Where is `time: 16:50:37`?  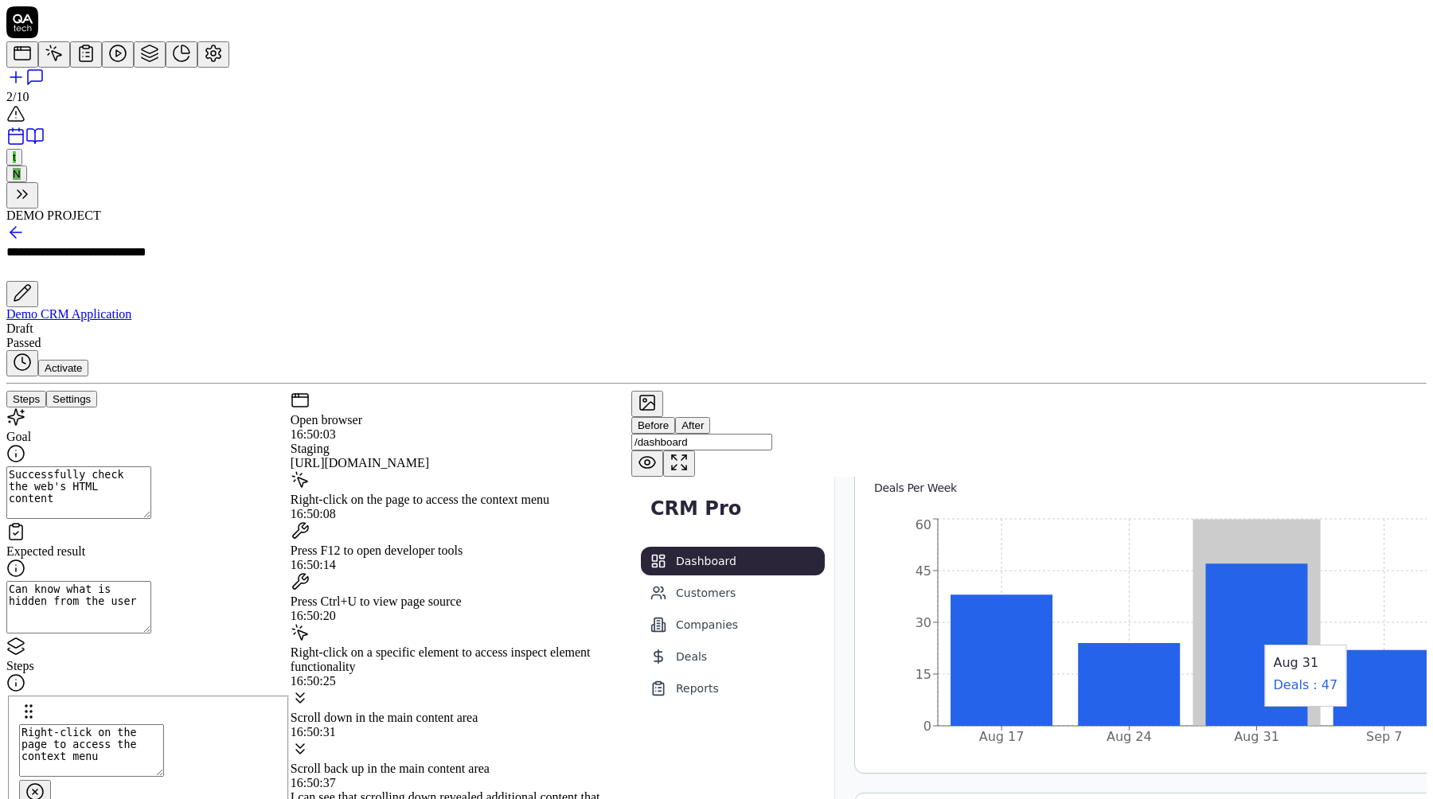
time: 16:50:37 is located at coordinates (313, 782).